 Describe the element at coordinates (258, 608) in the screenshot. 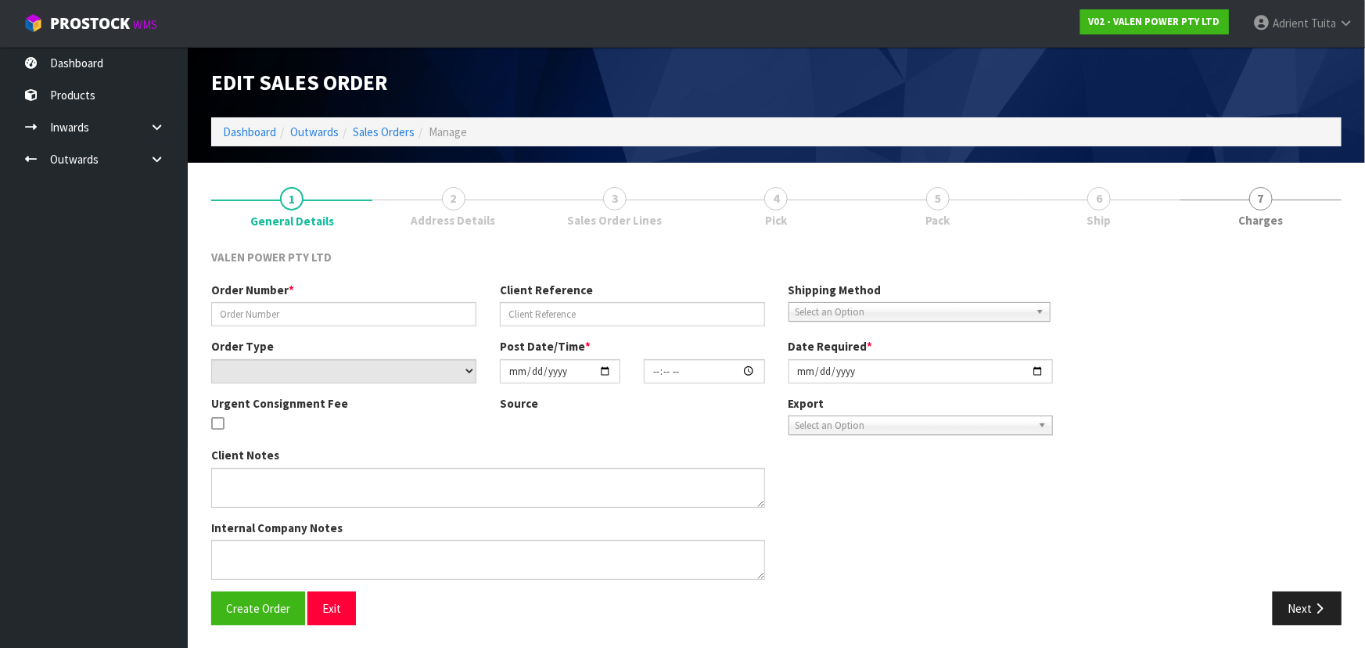

I see `button: Create Order` at that location.